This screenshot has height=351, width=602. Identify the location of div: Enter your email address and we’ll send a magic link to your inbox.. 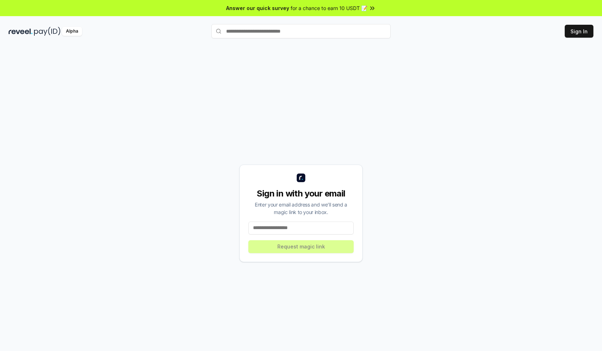
(301, 208).